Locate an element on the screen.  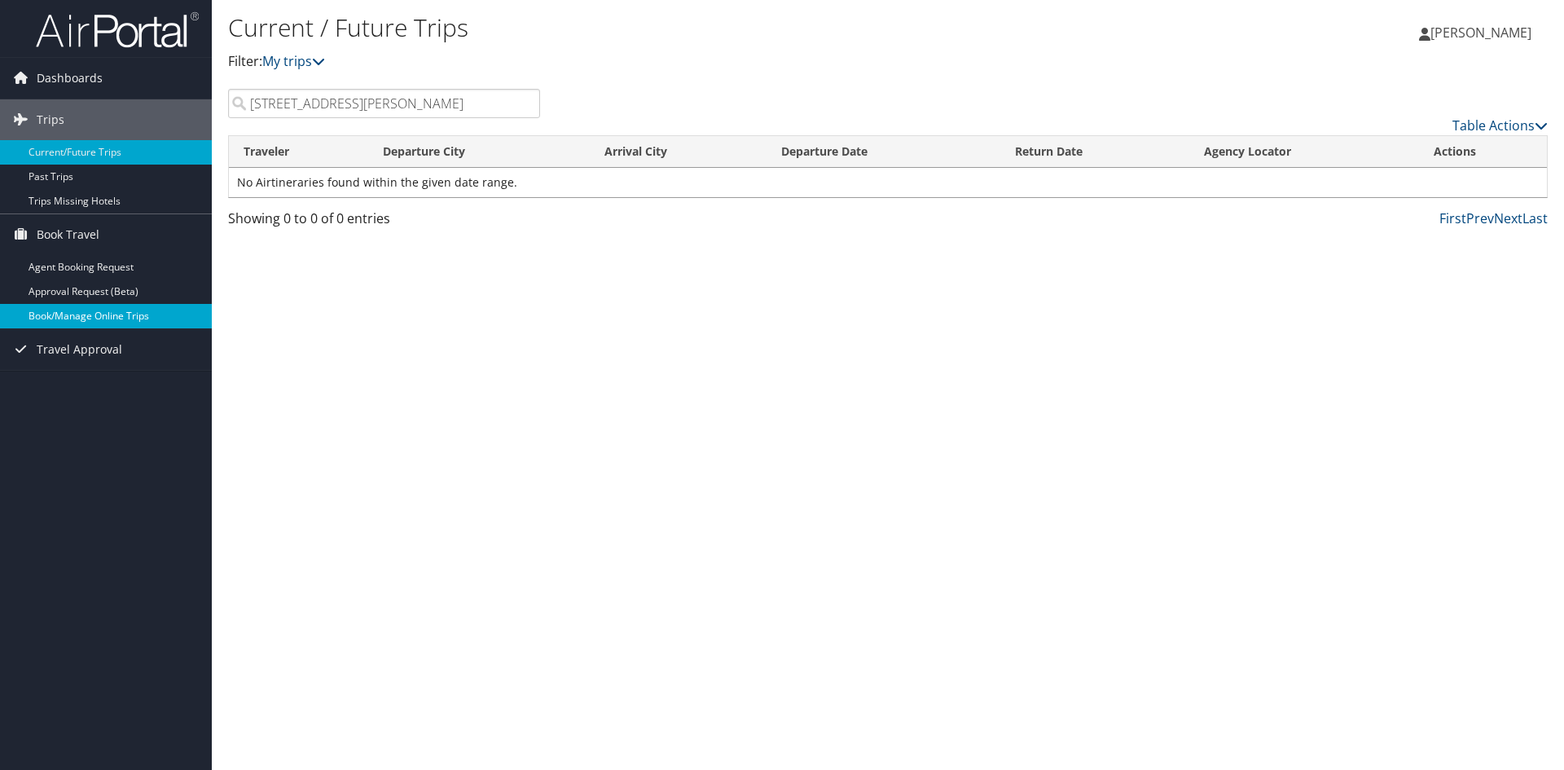
span: Book Travel is located at coordinates (68, 235).